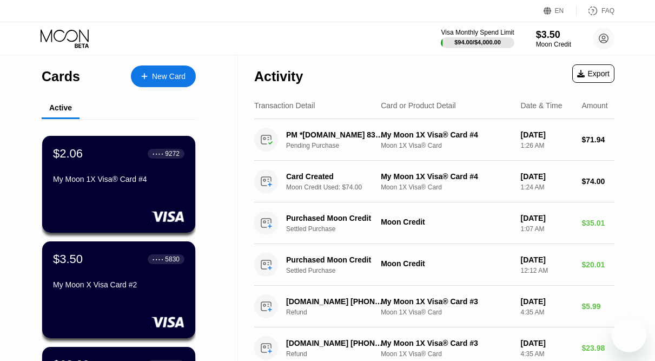 The width and height of the screenshot is (655, 361). I want to click on div: 1:24 AM, so click(546, 187).